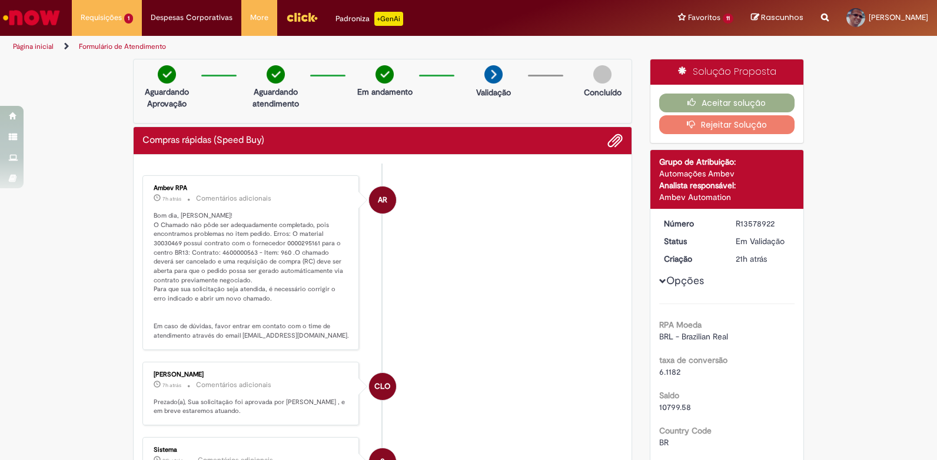 Image resolution: width=937 pixels, height=460 pixels. I want to click on span: 21h atrás, so click(751, 259).